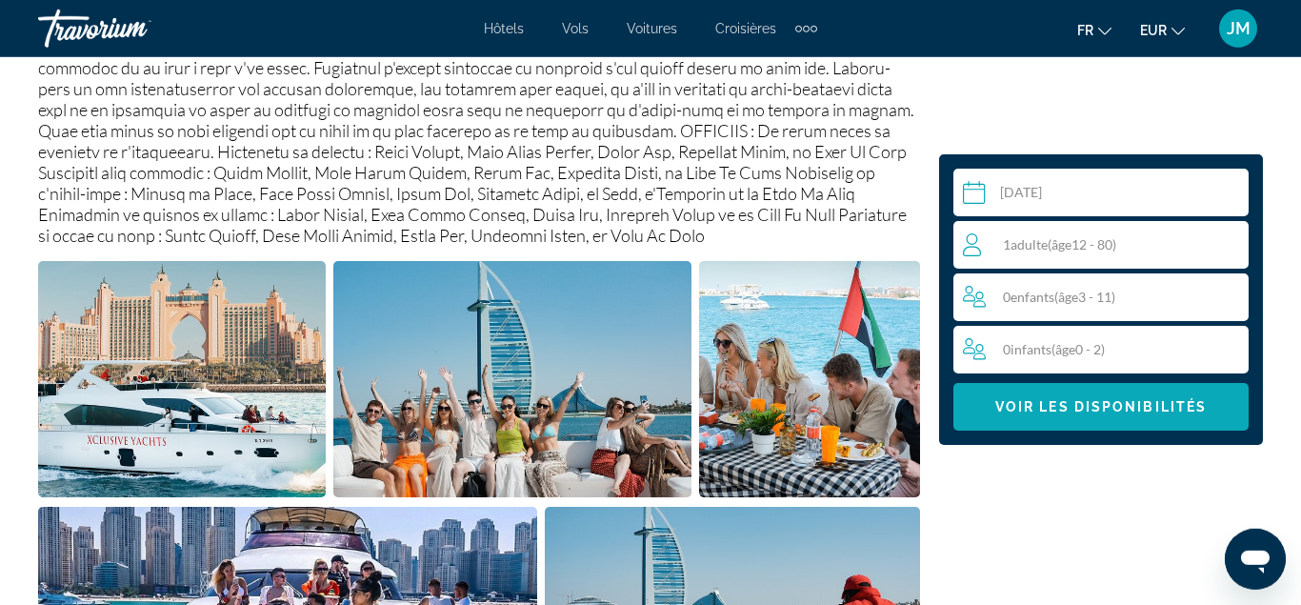 This screenshot has width=1301, height=605. I want to click on button: Voir les disponibilités, so click(1101, 407).